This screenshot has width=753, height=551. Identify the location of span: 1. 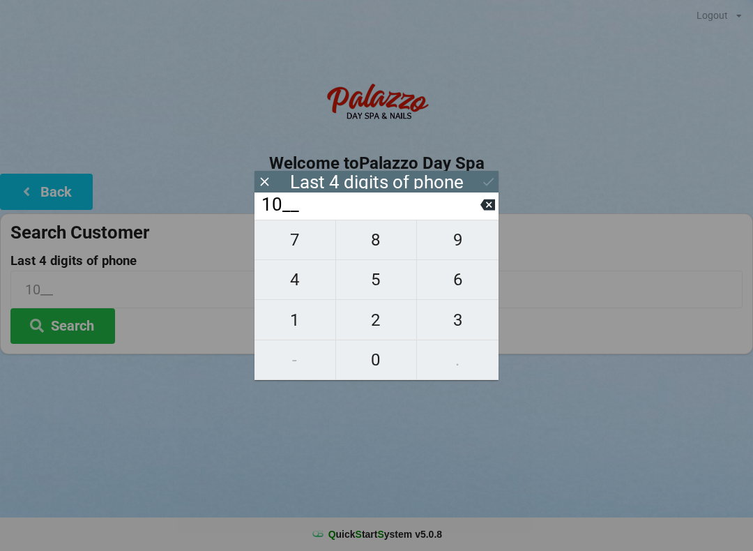
(295, 320).